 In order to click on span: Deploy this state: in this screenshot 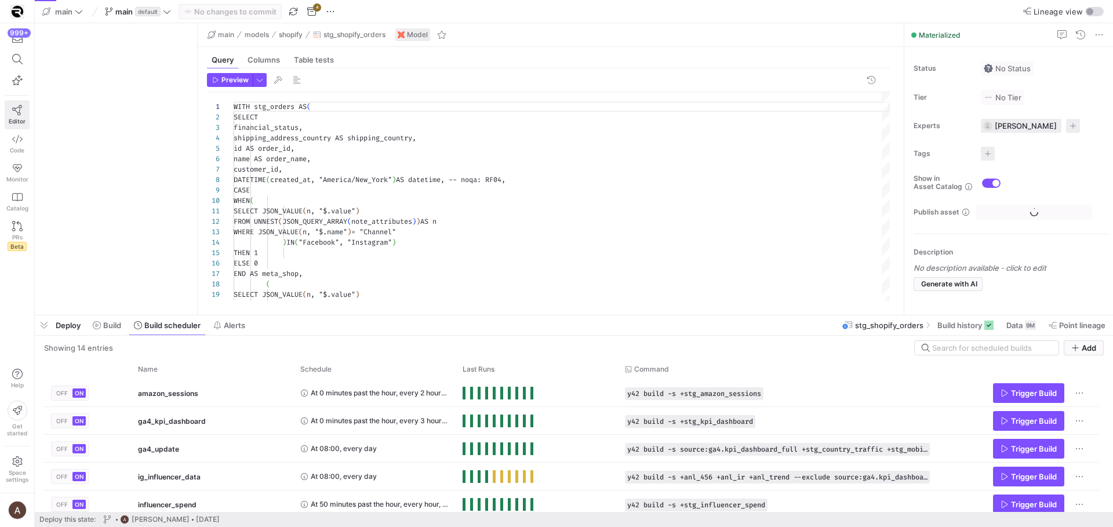, I will do `click(67, 520)`.